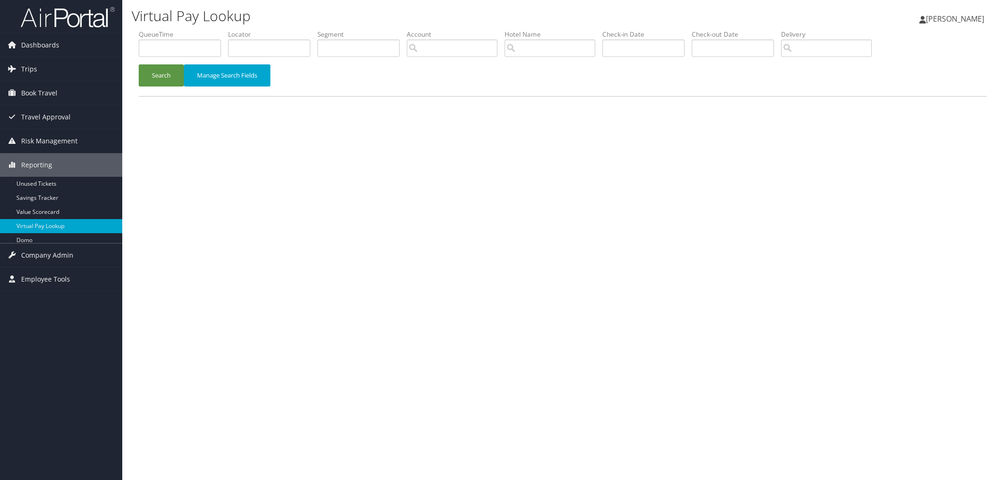  What do you see at coordinates (37, 165) in the screenshot?
I see `span: Reporting` at bounding box center [37, 165].